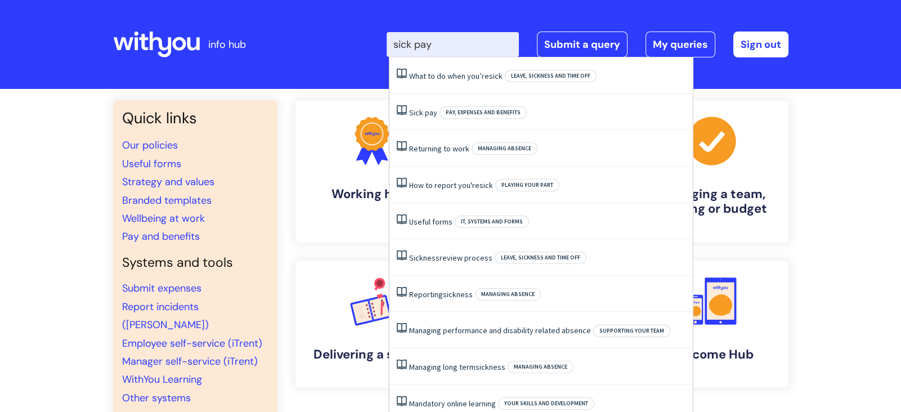  Describe the element at coordinates (372, 354) in the screenshot. I see `h4: Delivering a service` at that location.